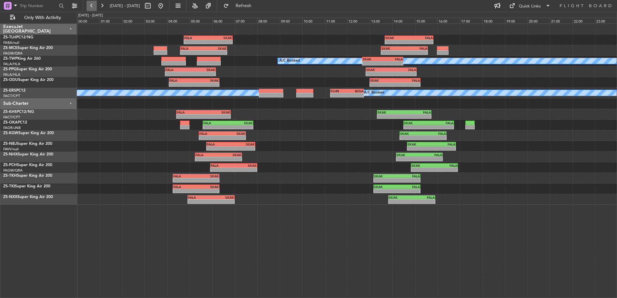  Describe the element at coordinates (27, 187) in the screenshot. I see `a: ZS-TKISuper King Air 200` at that location.